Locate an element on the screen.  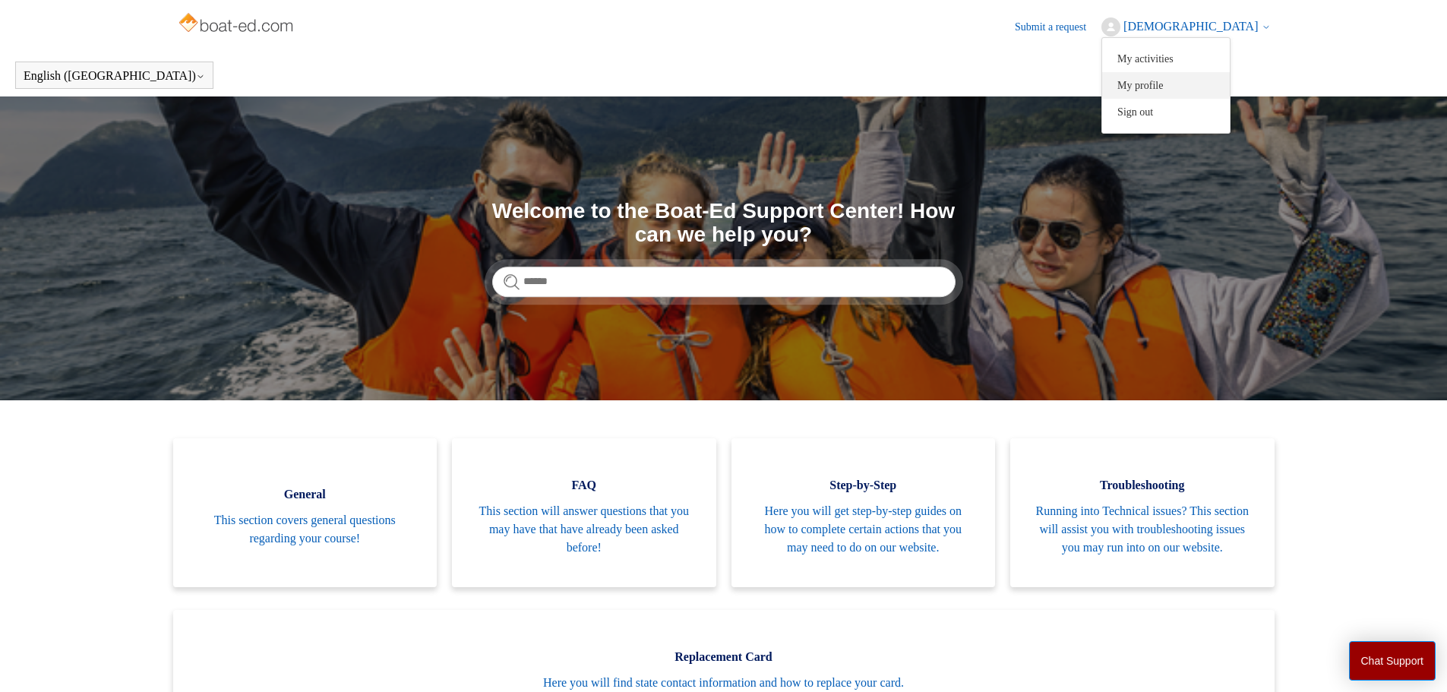
a: FAQ This section will answer questions that you may have that have already been asked before! is located at coordinates (584, 513).